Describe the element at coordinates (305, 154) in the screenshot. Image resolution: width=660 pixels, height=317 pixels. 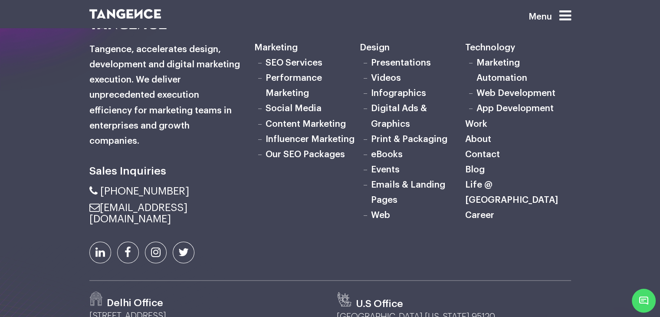
I see `a: Our SEO Packages` at that location.